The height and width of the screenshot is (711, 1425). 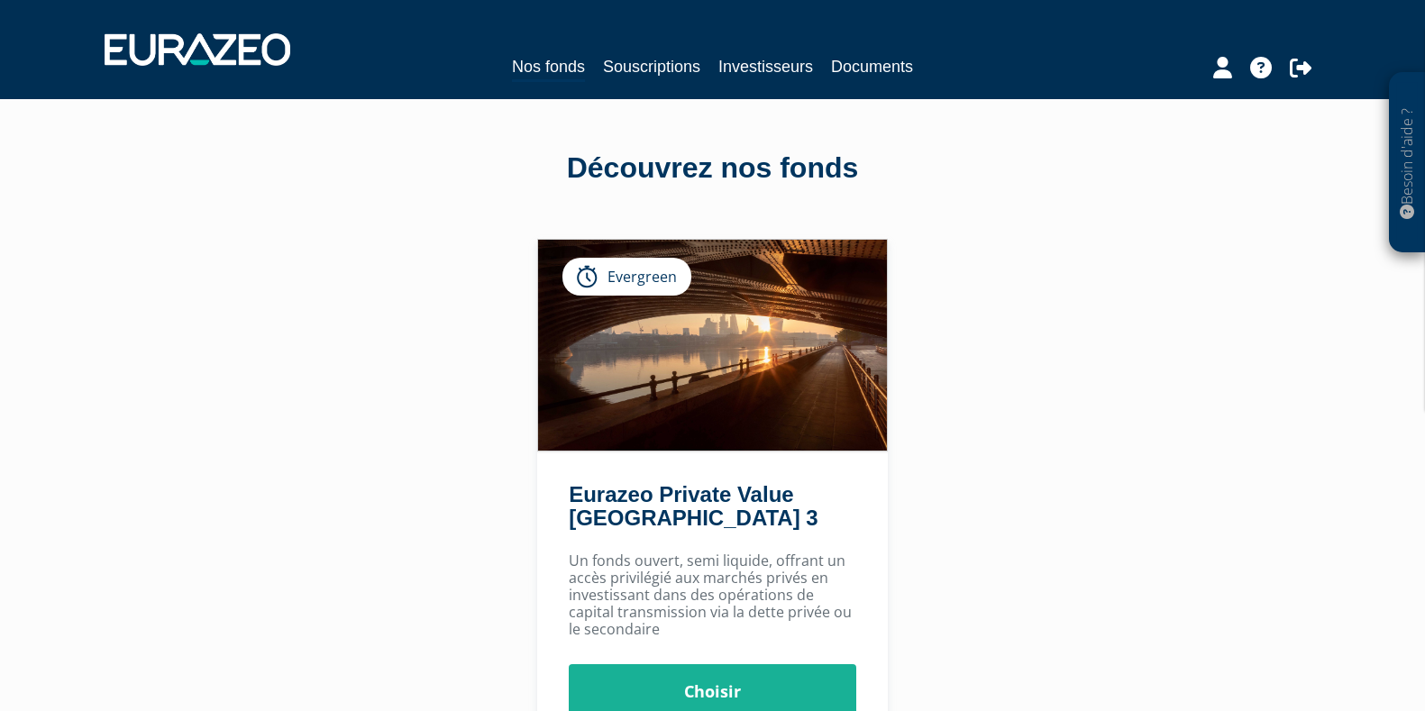 What do you see at coordinates (712, 596) in the screenshot?
I see `p: Un fonds ouvert, semi liquide, offrant un accès privilégié aux marchés privés en investissant dan...` at bounding box center [712, 596].